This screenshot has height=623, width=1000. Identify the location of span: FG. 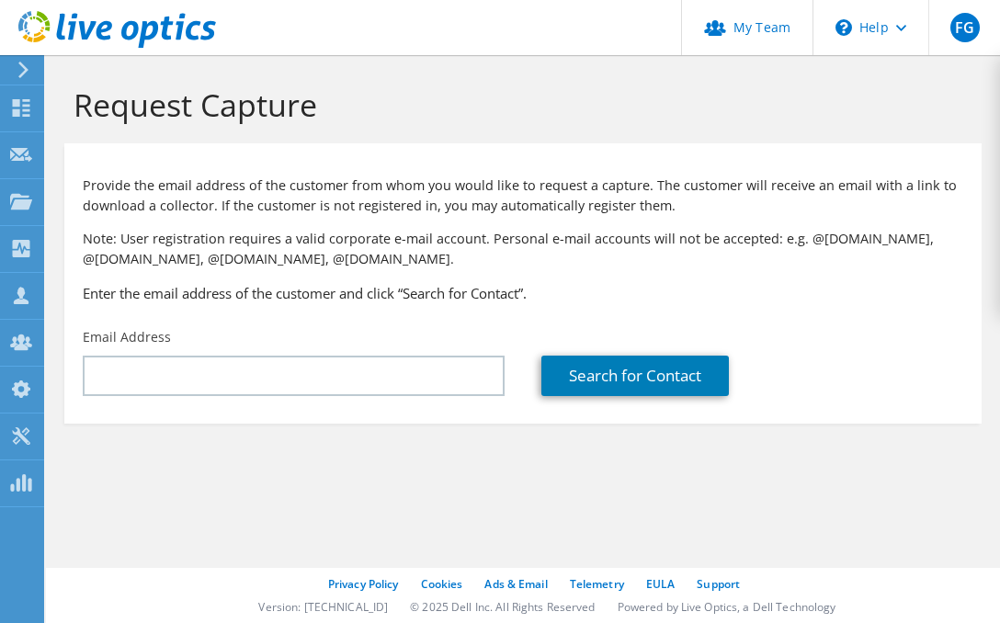
(965, 28).